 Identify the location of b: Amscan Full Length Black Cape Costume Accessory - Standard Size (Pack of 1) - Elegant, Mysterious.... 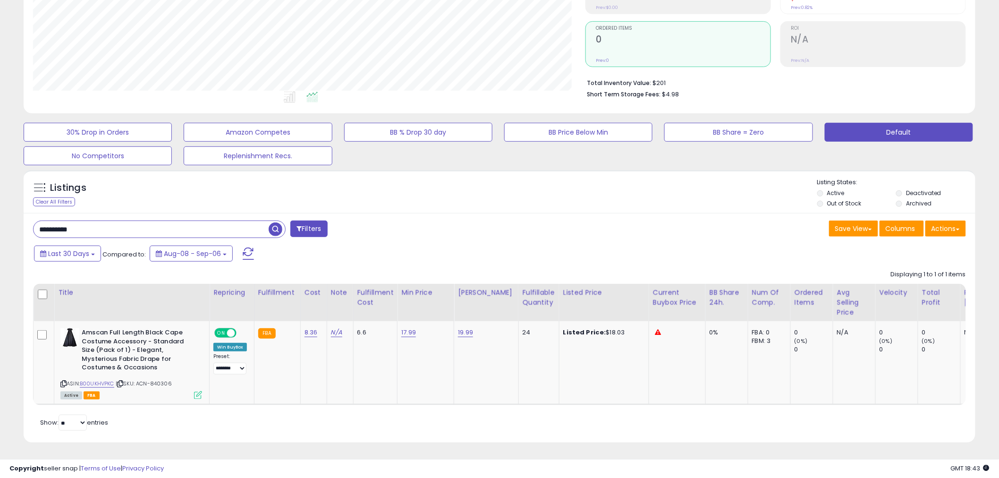
(139, 351).